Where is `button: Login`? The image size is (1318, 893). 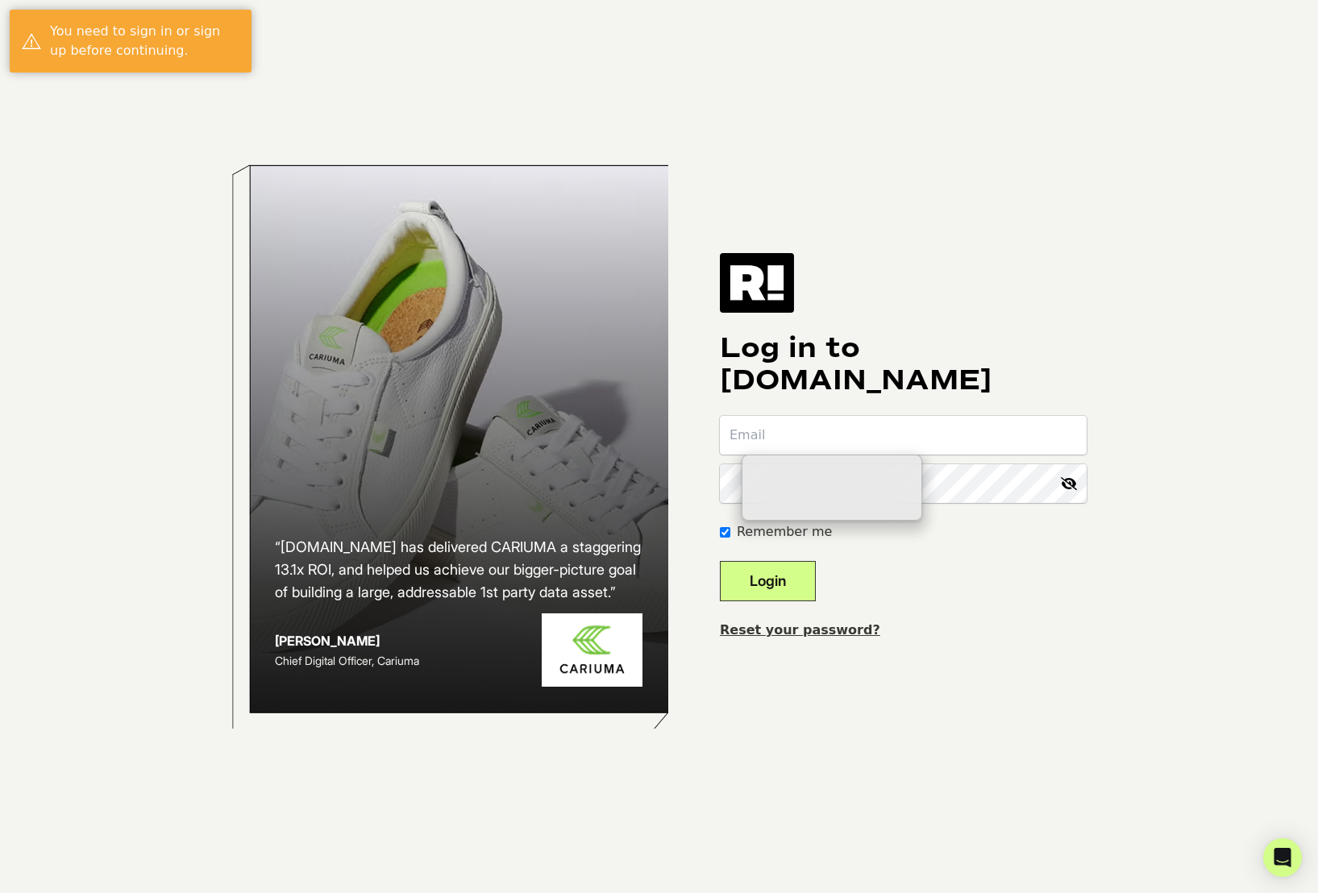
button: Login is located at coordinates (767, 581).